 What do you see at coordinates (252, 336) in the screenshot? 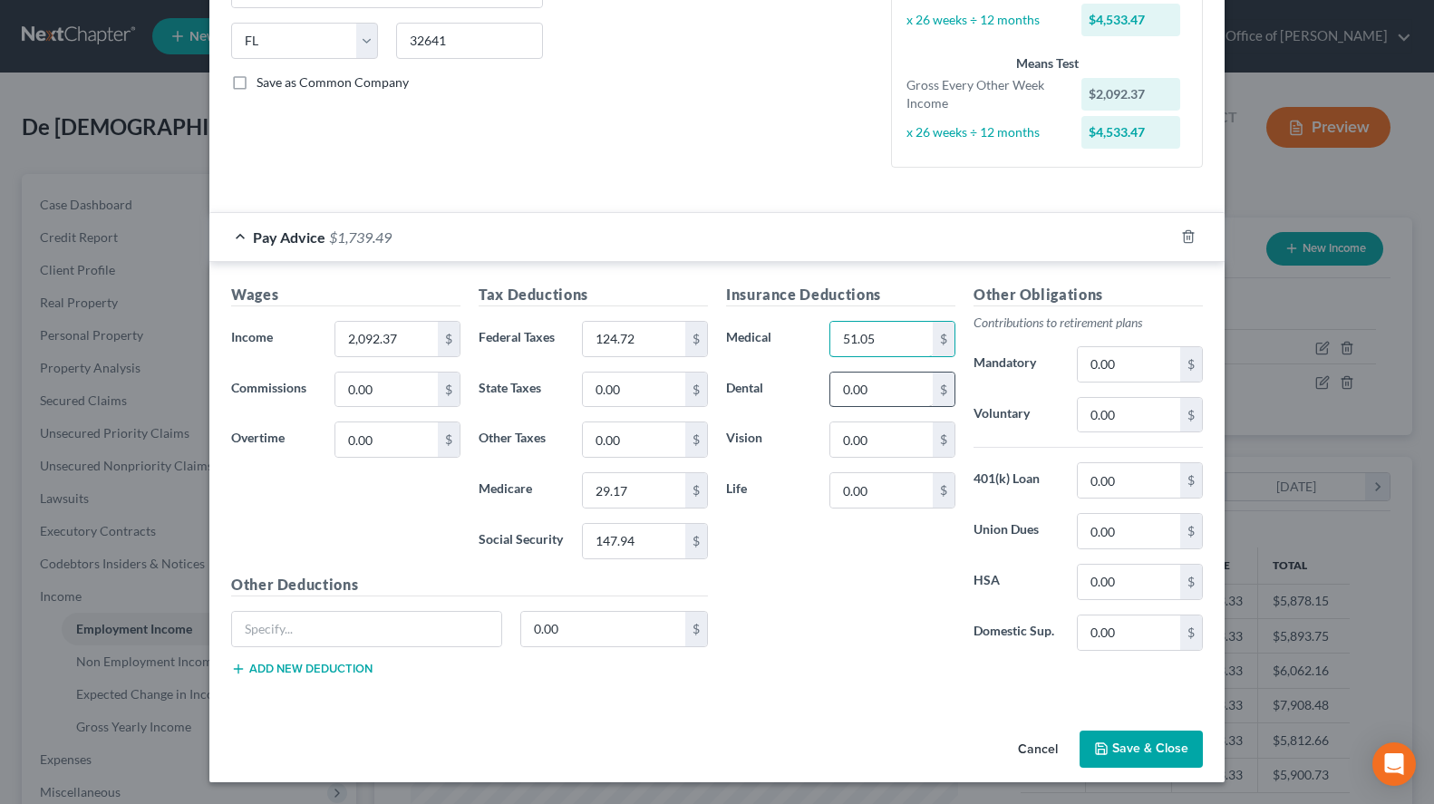
I see `span: Income` at bounding box center [252, 336].